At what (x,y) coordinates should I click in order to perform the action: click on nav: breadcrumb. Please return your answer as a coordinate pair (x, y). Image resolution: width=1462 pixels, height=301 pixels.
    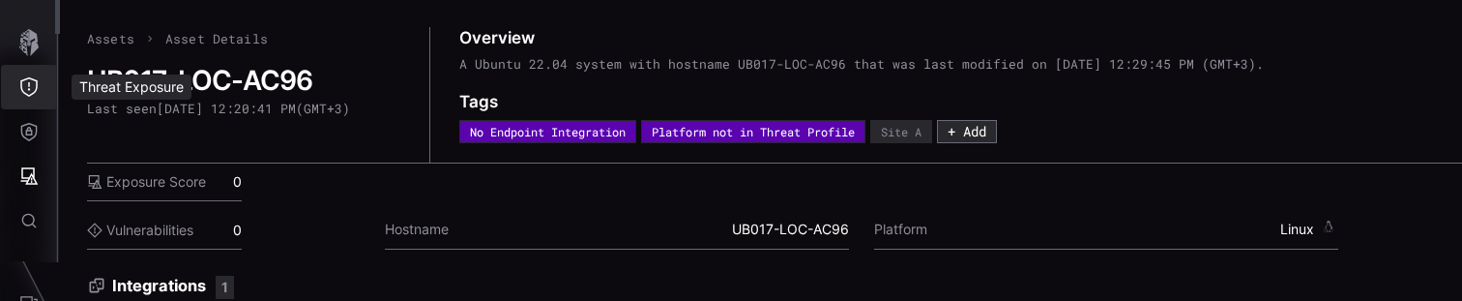
    Looking at the image, I should click on (177, 39).